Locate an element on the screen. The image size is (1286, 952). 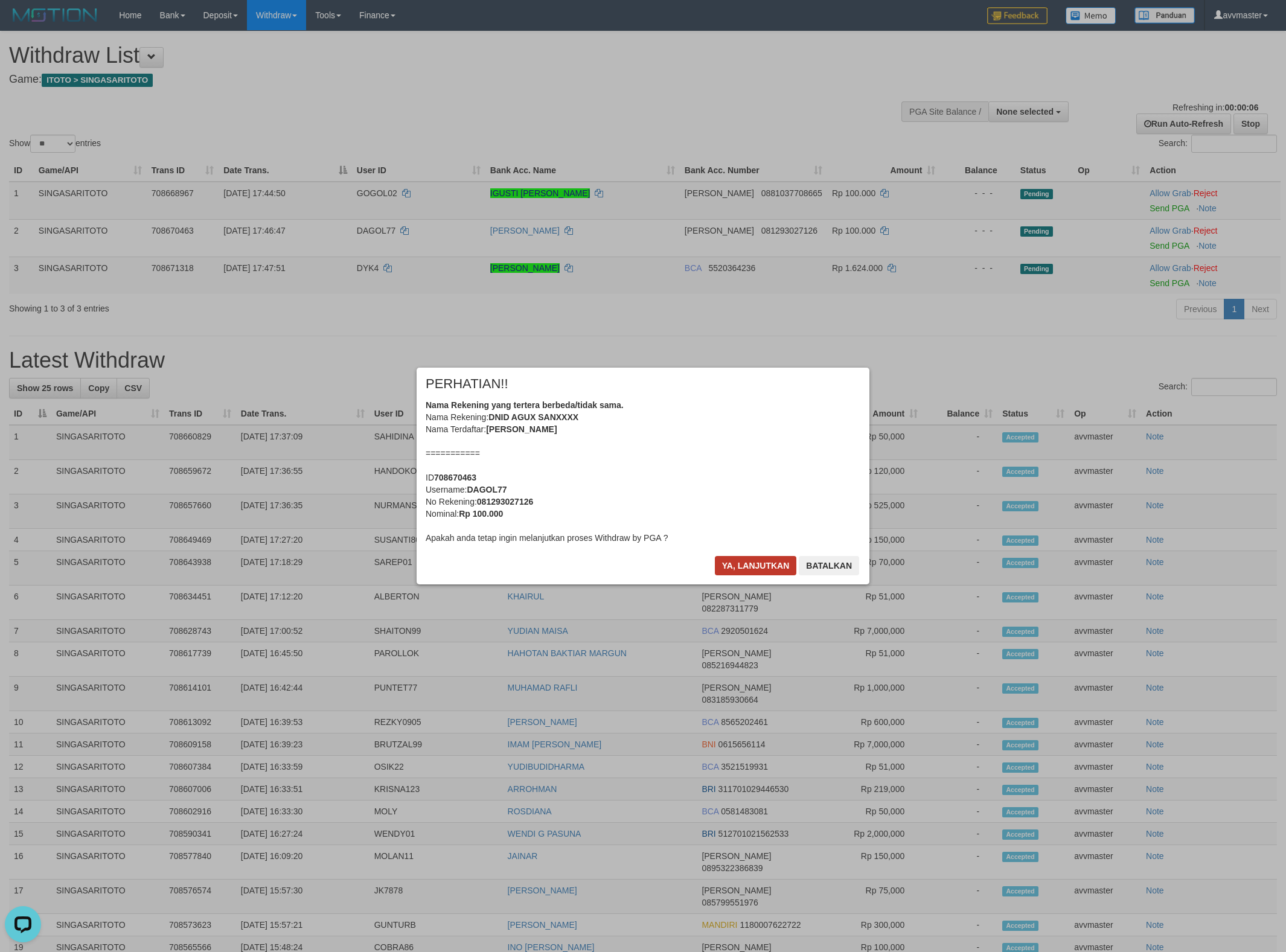
div: Nama Rekening: Nama Terdaftar: =========== ID Username: No Rekening: Nominal: Apakah anda tetap i... is located at coordinates (643, 472).